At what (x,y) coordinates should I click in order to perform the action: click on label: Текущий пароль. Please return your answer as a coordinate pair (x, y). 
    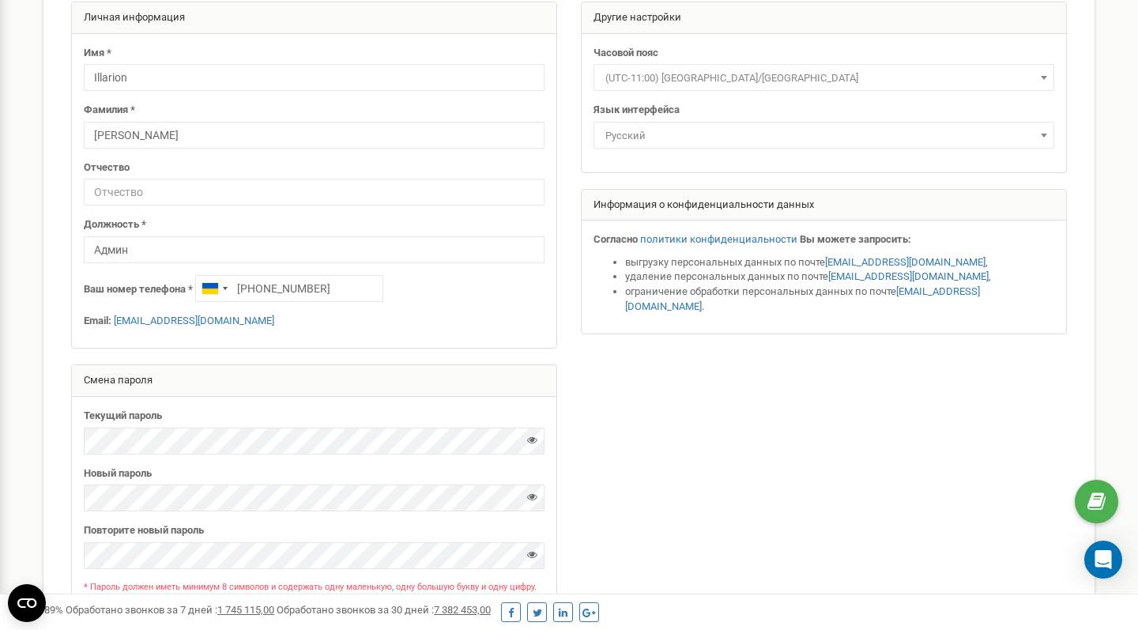
    Looking at the image, I should click on (122, 416).